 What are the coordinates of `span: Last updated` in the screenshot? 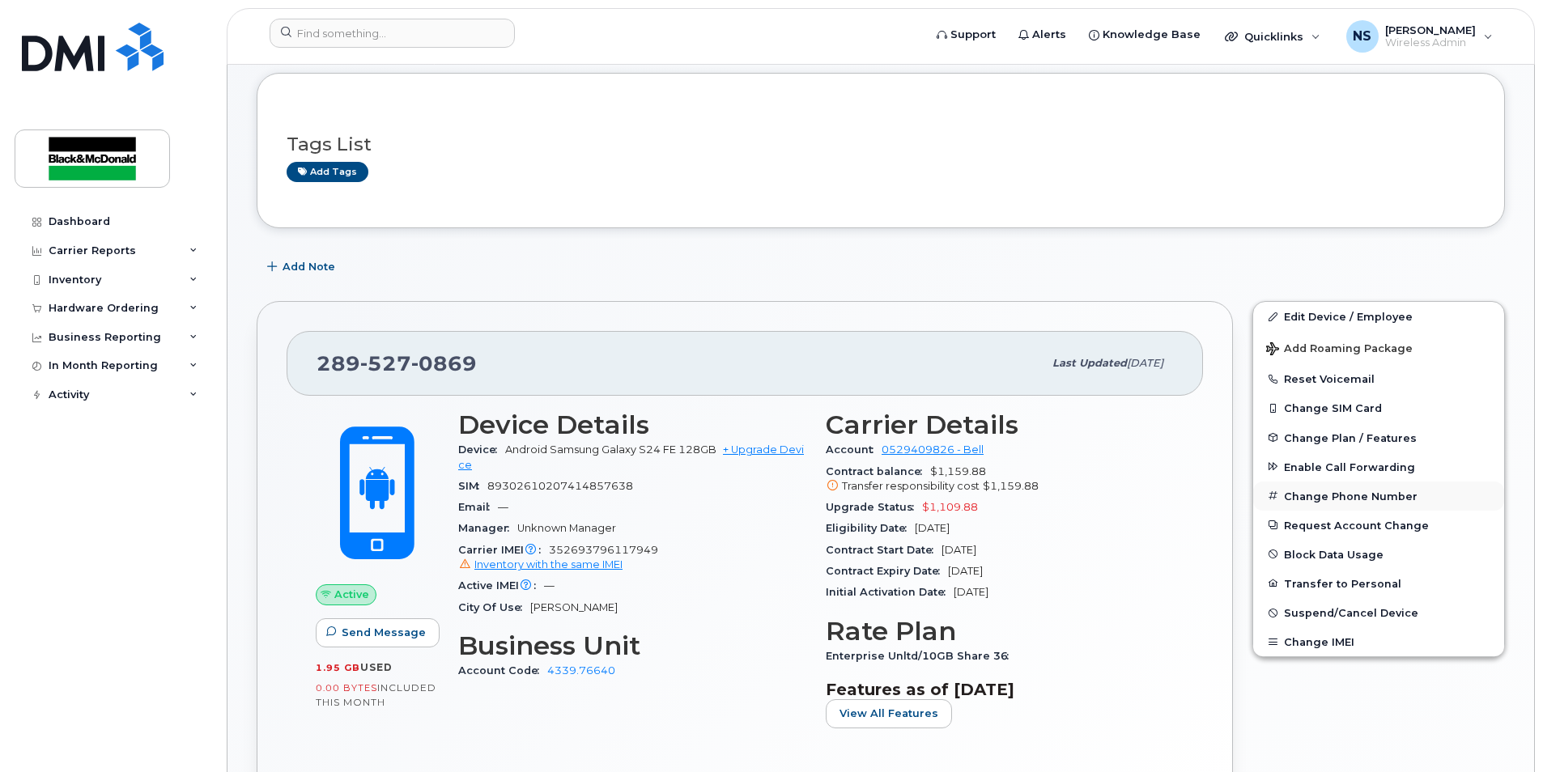 It's located at (1090, 363).